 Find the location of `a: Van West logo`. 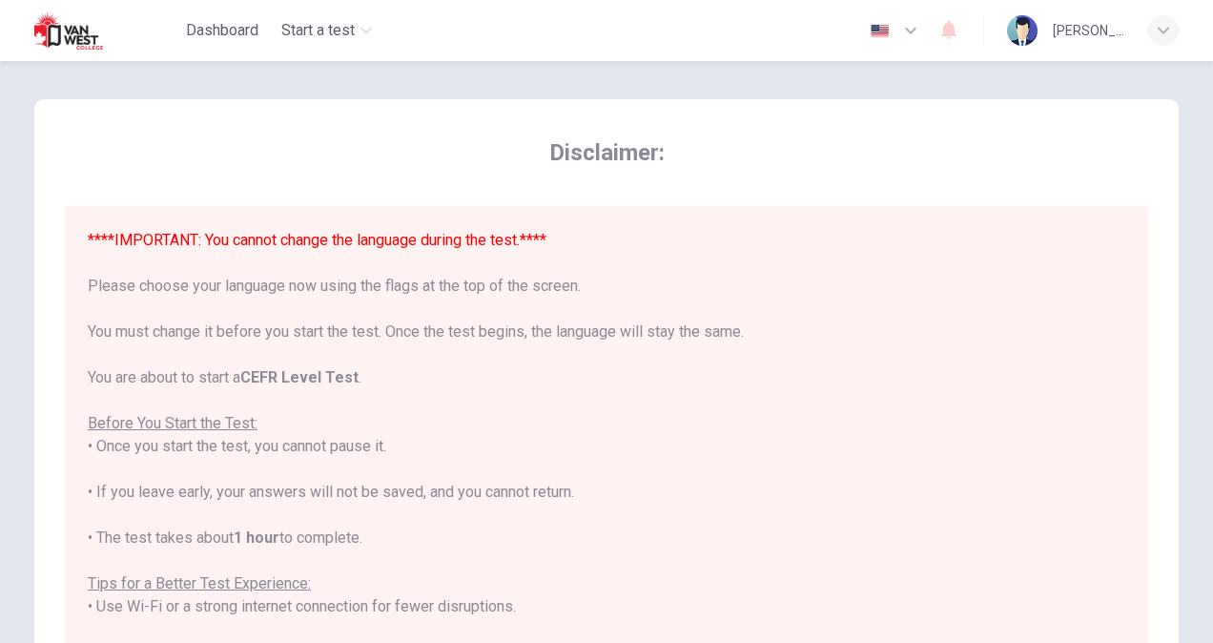

a: Van West logo is located at coordinates (106, 31).